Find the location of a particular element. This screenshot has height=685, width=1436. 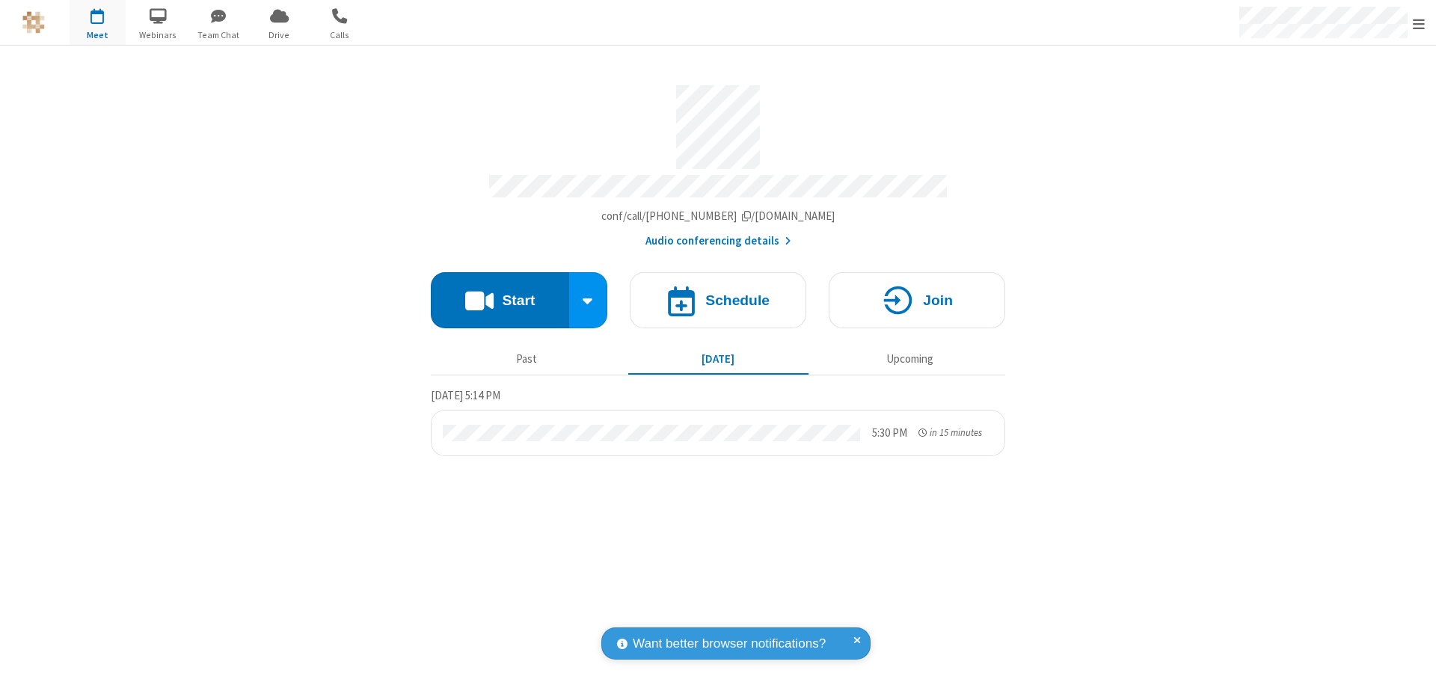

div: 5:30 PM is located at coordinates (889, 433).